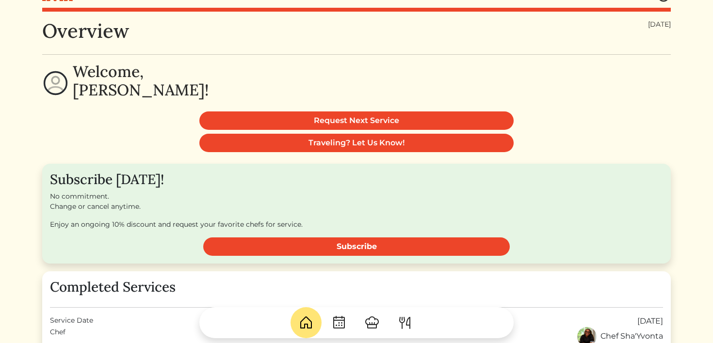 Image resolution: width=713 pixels, height=343 pixels. What do you see at coordinates (372, 323) in the screenshot?
I see `img: ChefHat-a374fb509e4f37eb0702ca99f5f64f3b6956810f32a249b33092029f8484b388.svg` at bounding box center [372, 323].